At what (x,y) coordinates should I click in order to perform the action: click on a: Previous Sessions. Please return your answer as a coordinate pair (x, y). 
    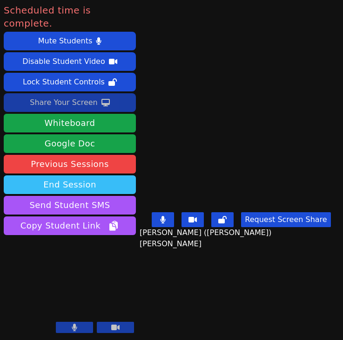
    Looking at the image, I should click on (70, 164).